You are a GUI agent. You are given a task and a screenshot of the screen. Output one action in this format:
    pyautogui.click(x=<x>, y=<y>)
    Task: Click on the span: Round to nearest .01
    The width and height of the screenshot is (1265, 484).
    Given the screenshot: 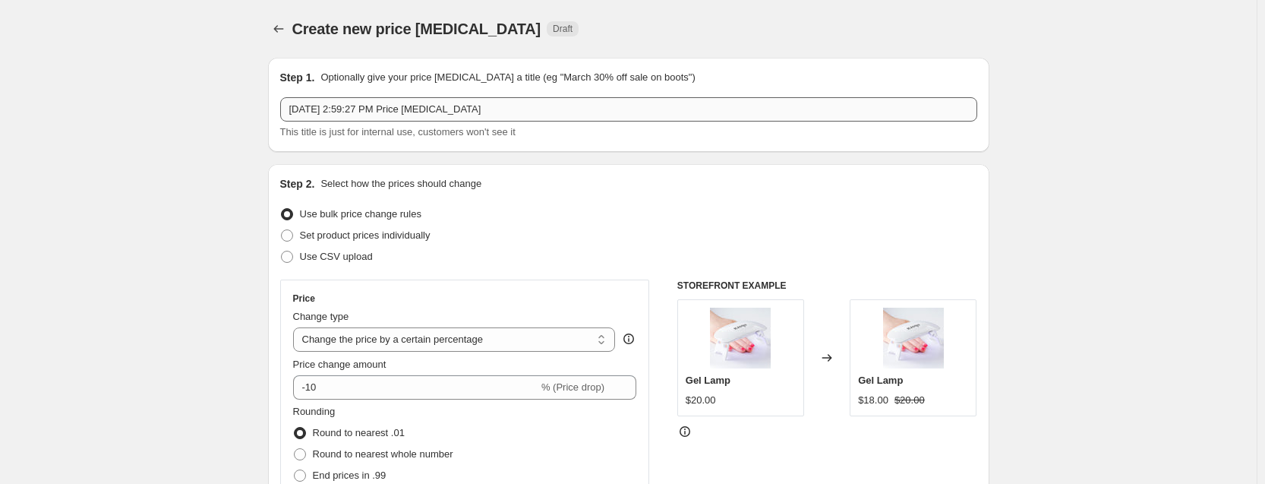 What is the action you would take?
    pyautogui.click(x=359, y=432)
    